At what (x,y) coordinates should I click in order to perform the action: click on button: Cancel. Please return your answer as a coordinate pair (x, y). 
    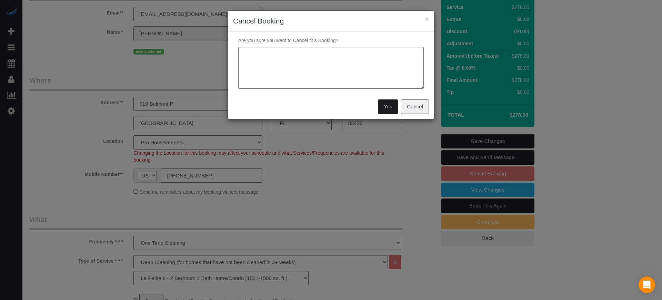
    Looking at the image, I should click on (415, 107).